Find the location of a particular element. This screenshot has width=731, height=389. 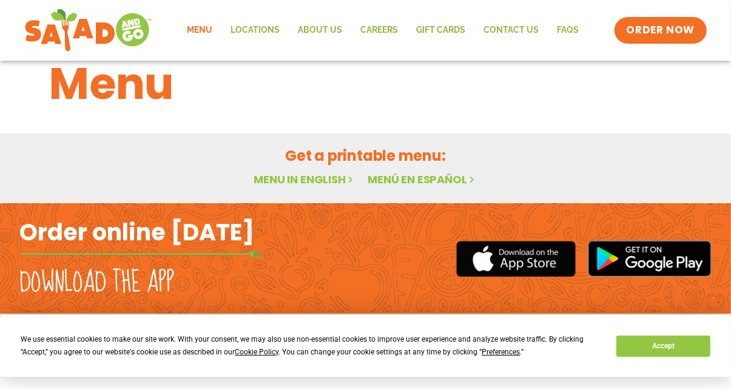

button: Accept is located at coordinates (663, 346).